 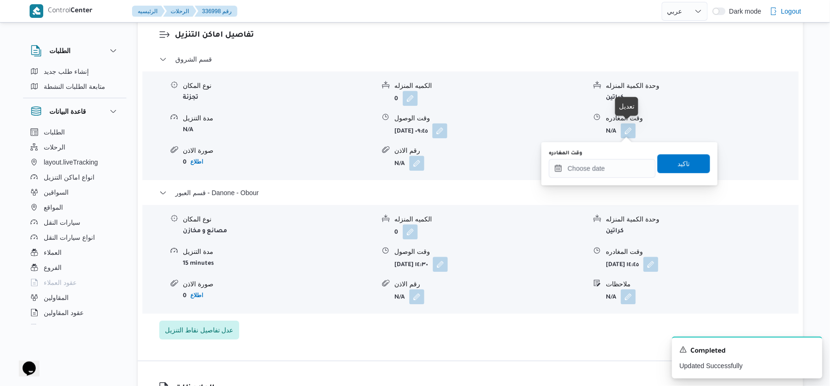 I want to click on span: سيارات النقل, so click(x=62, y=222).